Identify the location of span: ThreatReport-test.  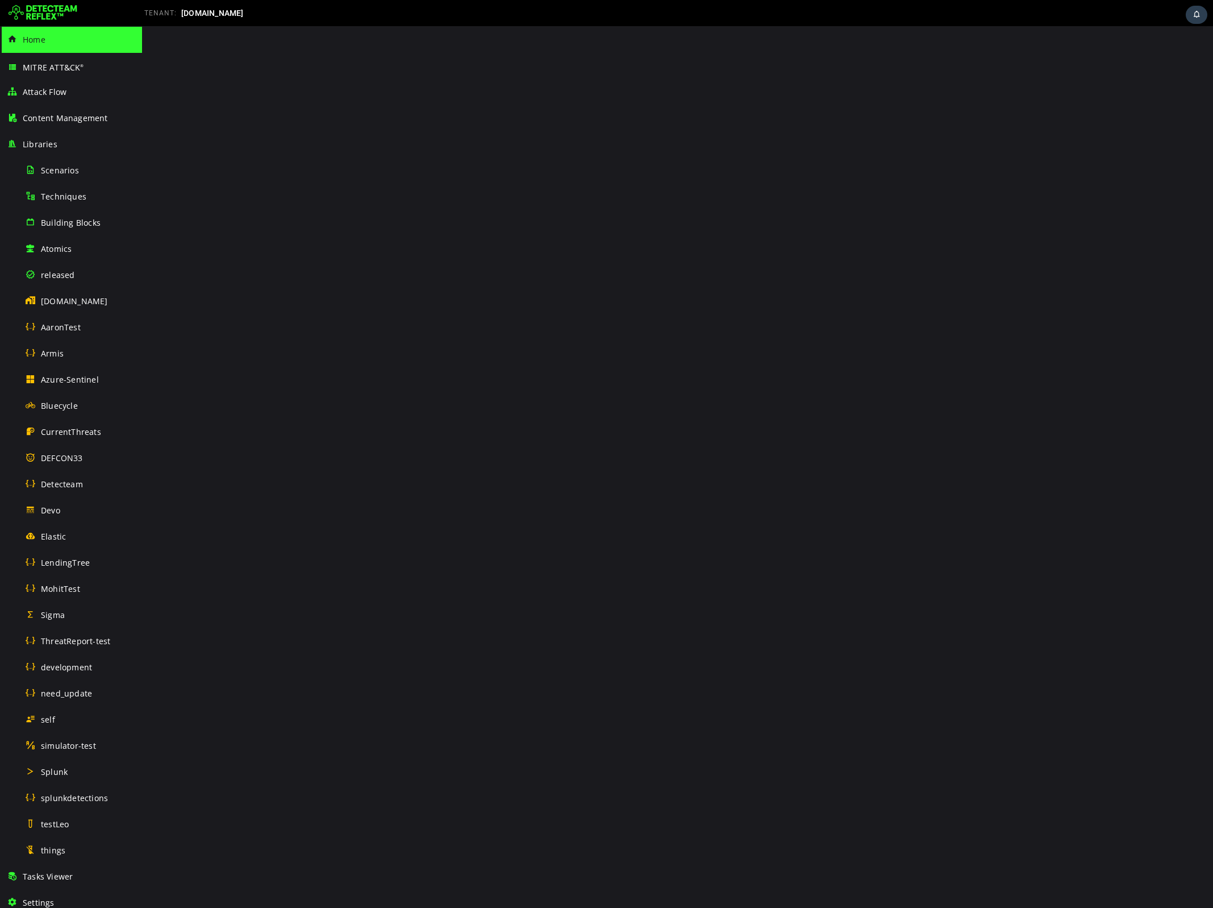
(76, 641).